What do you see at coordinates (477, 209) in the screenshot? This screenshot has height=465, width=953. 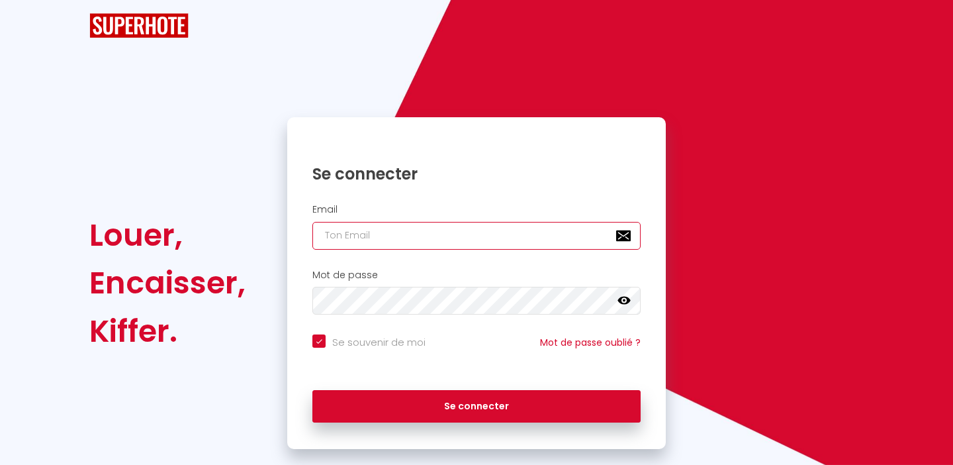 I see `h2: Email` at bounding box center [477, 209].